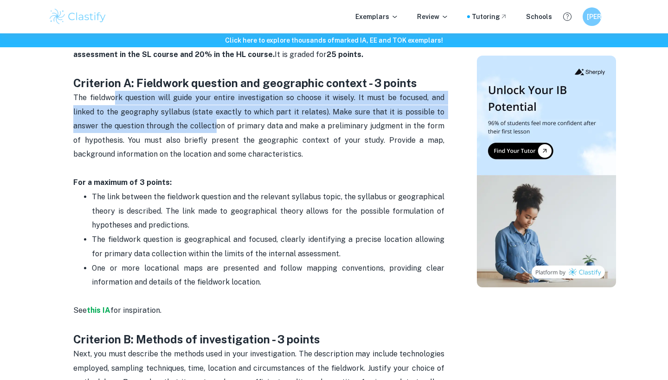  What do you see at coordinates (567, 17) in the screenshot?
I see `button: Help and Feedback` at bounding box center [567, 17].